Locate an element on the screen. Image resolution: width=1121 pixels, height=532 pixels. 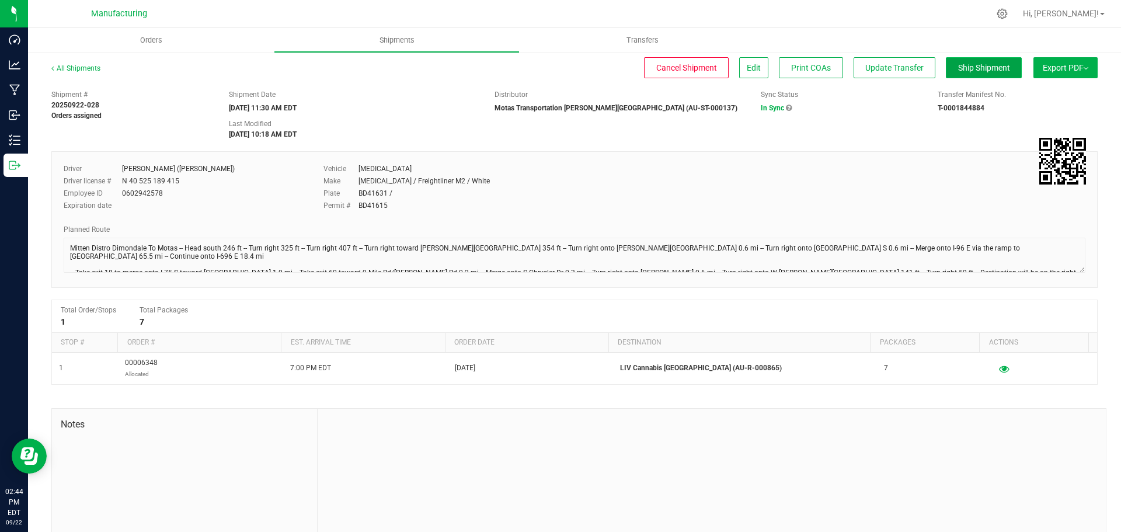
span: Edit is located at coordinates (754, 68).